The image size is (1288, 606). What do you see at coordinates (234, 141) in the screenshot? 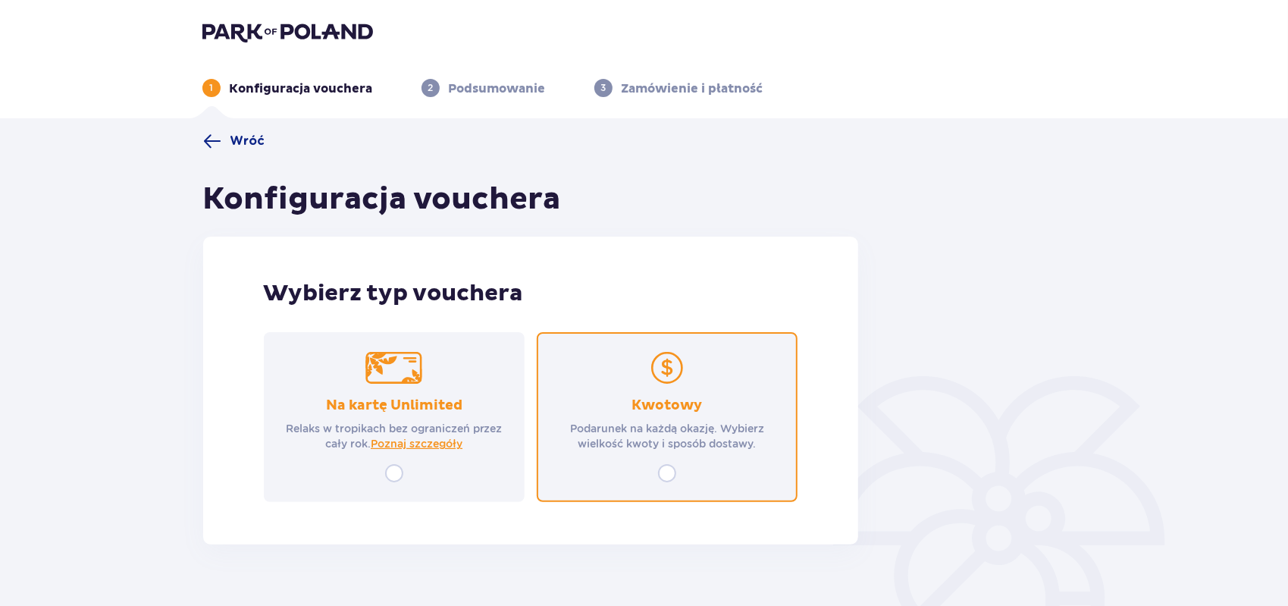
I see `a: Wróć` at bounding box center [234, 141].